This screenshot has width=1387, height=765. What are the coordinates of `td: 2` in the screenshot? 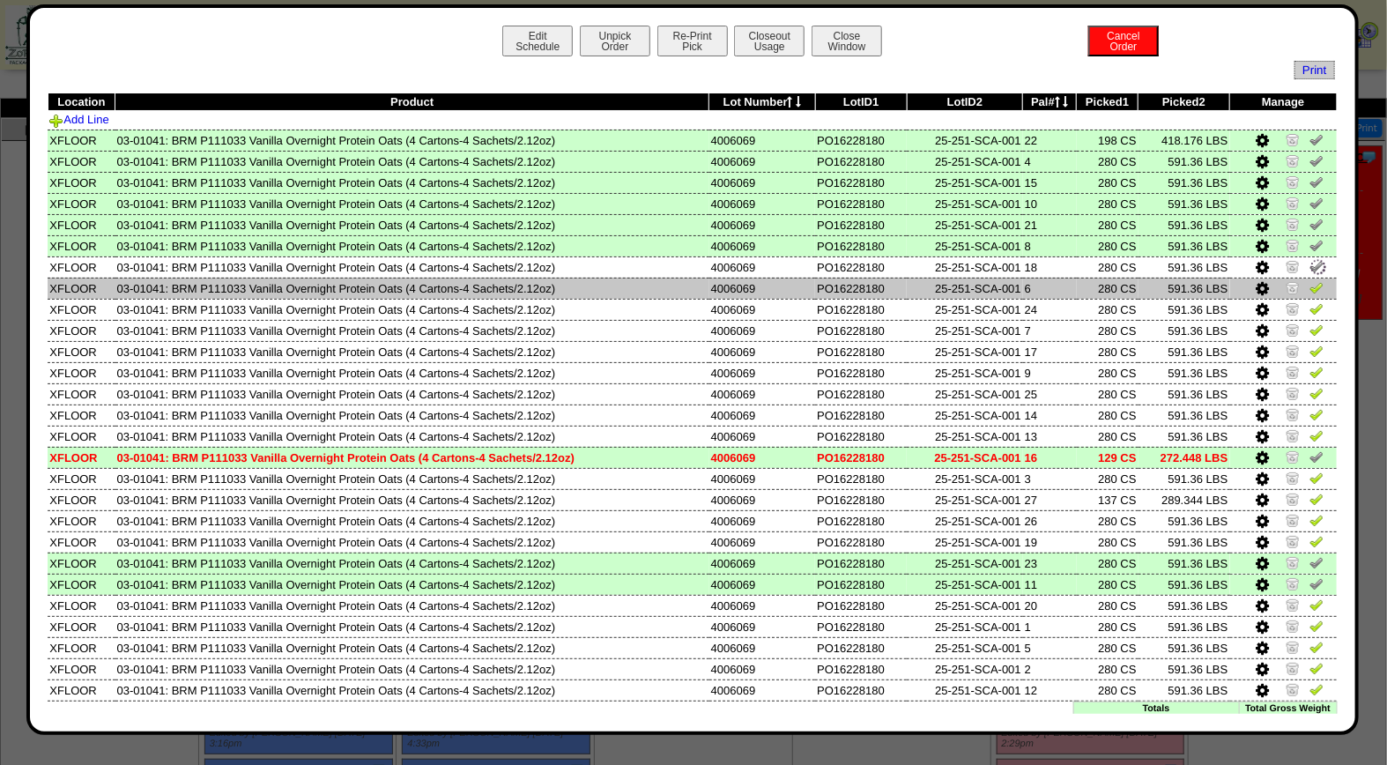 It's located at (1049, 669).